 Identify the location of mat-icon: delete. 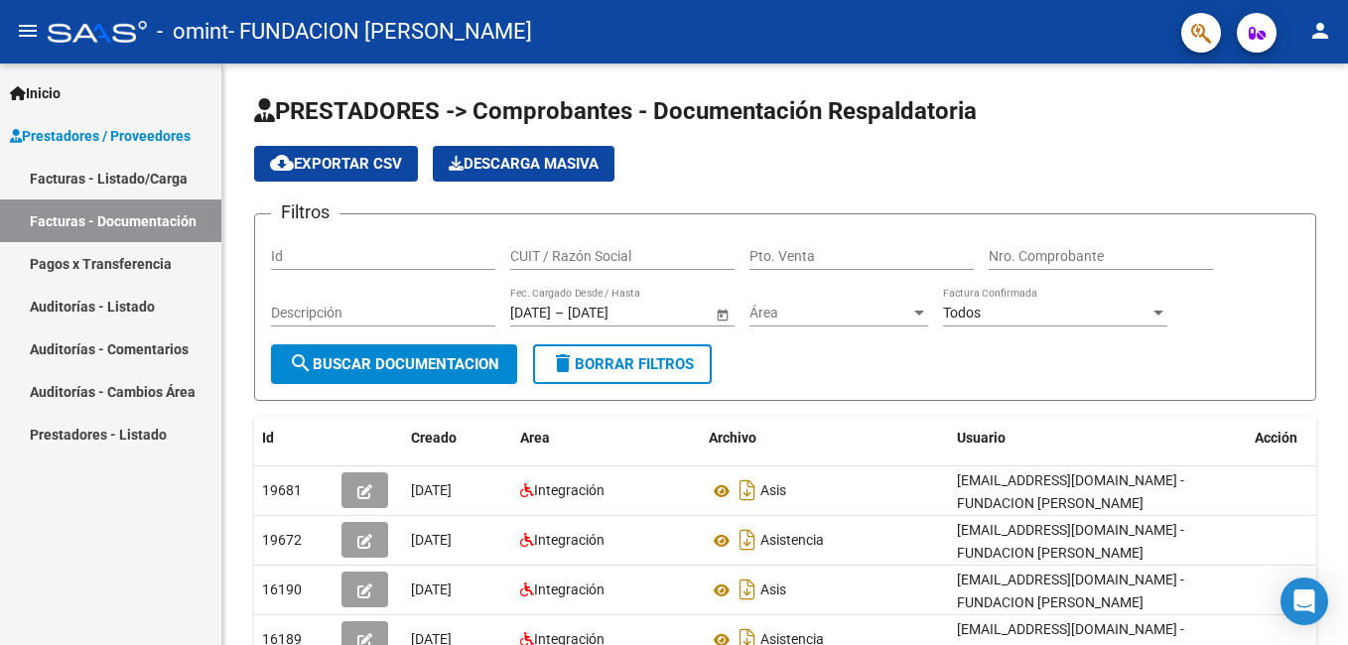
(563, 363).